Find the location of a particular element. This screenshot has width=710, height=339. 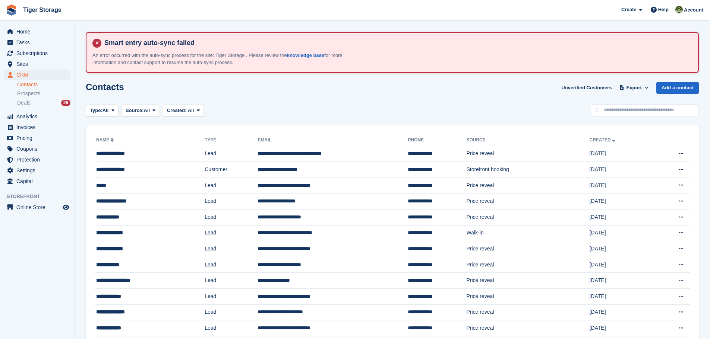

span: Tasks is located at coordinates (39, 42).